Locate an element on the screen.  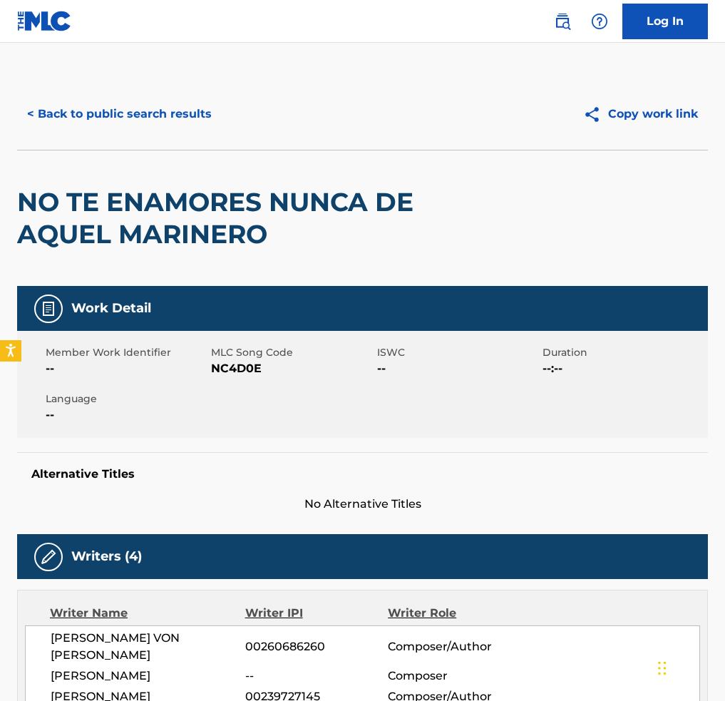
span: Member Work Identifier is located at coordinates (126, 352).